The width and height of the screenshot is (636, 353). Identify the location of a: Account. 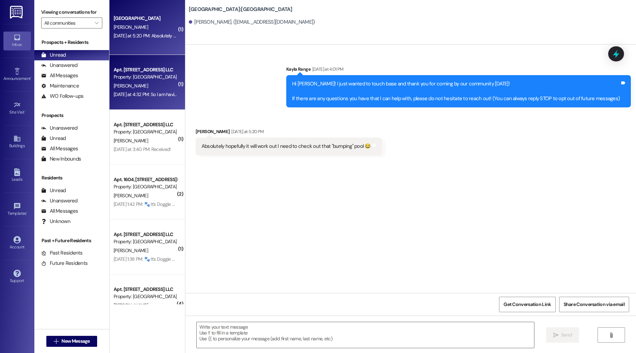
(17, 243).